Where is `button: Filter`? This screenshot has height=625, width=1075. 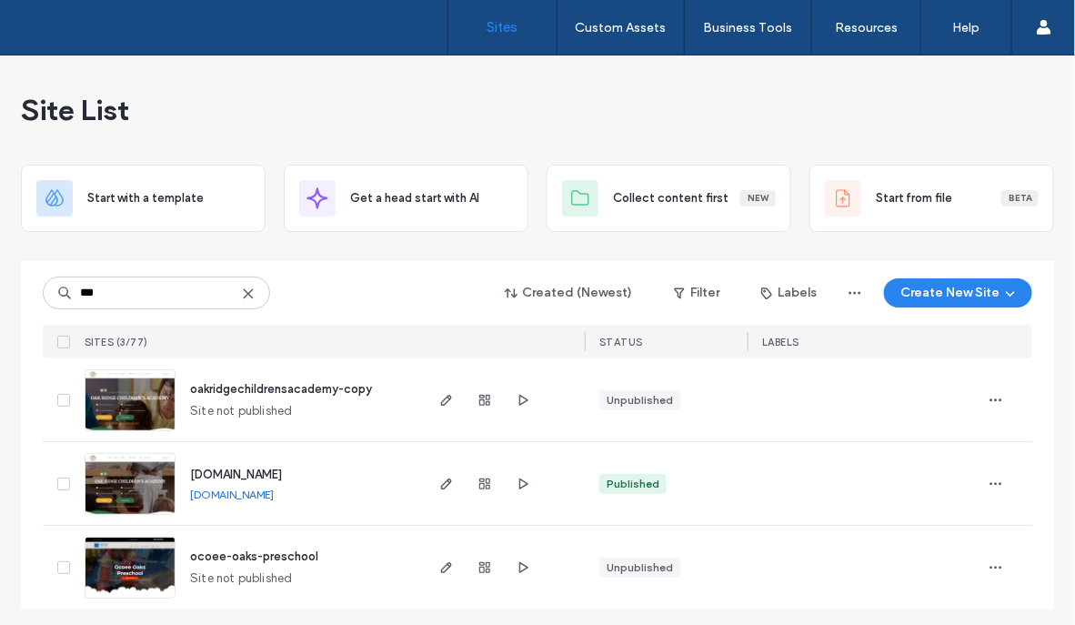 button: Filter is located at coordinates (697, 293).